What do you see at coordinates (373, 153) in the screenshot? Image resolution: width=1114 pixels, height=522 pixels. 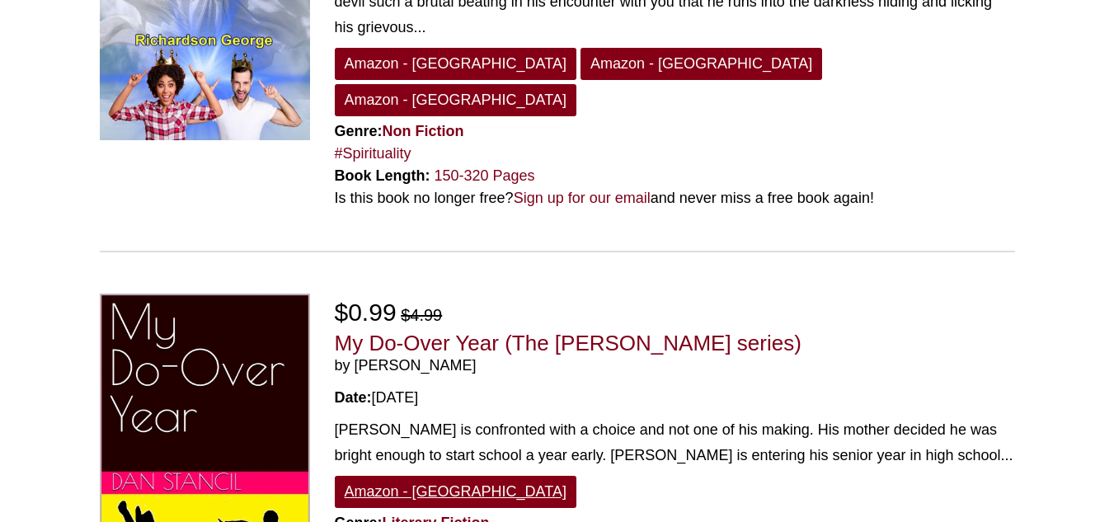 I see `a: #Spirituality` at bounding box center [373, 153].